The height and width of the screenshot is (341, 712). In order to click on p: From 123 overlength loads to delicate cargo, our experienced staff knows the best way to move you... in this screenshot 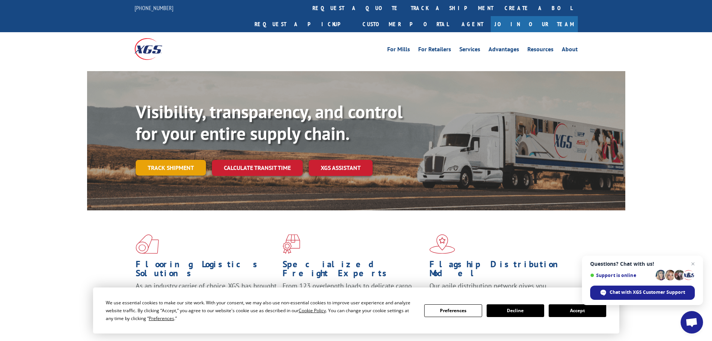, I will do `click(353, 298)`.